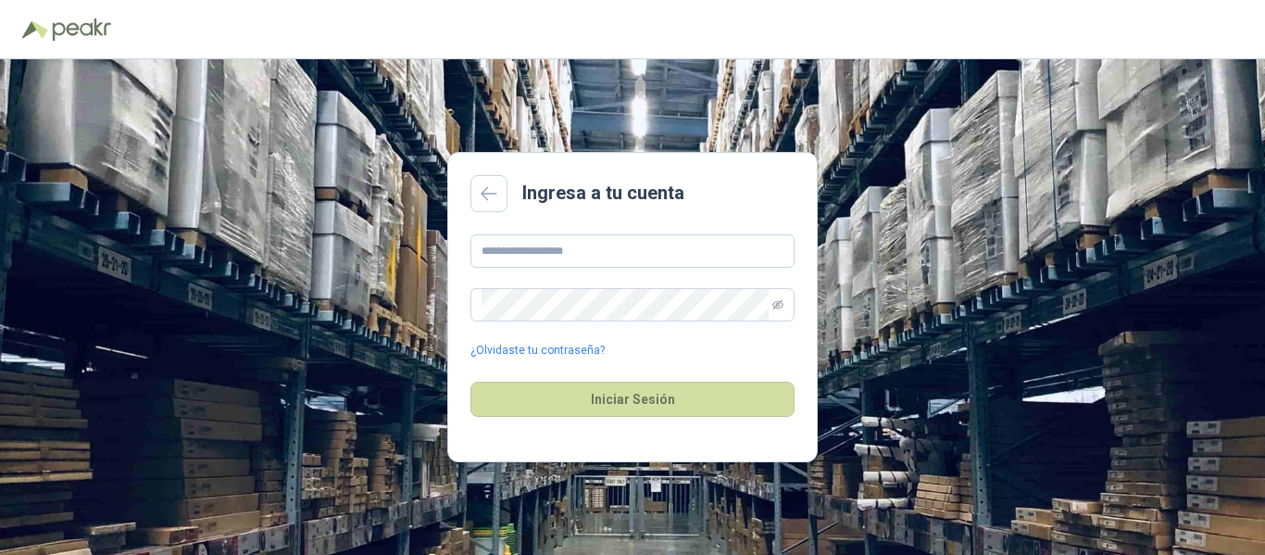 Image resolution: width=1265 pixels, height=555 pixels. What do you see at coordinates (537, 350) in the screenshot?
I see `a: ¿Olvidaste tu contraseña?` at bounding box center [537, 350].